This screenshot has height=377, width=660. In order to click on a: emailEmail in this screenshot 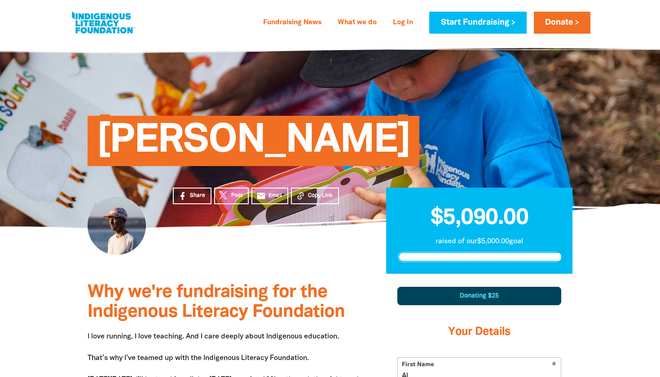, I will do `click(270, 196)`.